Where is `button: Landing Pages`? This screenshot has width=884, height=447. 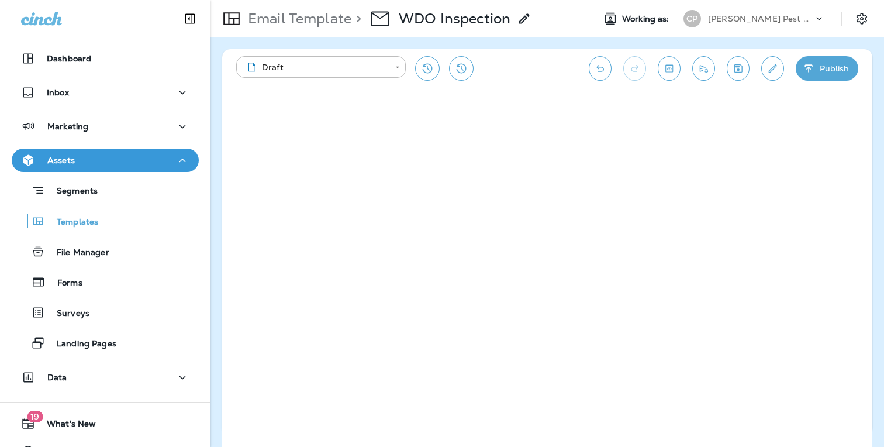 button: Landing Pages is located at coordinates (105, 343).